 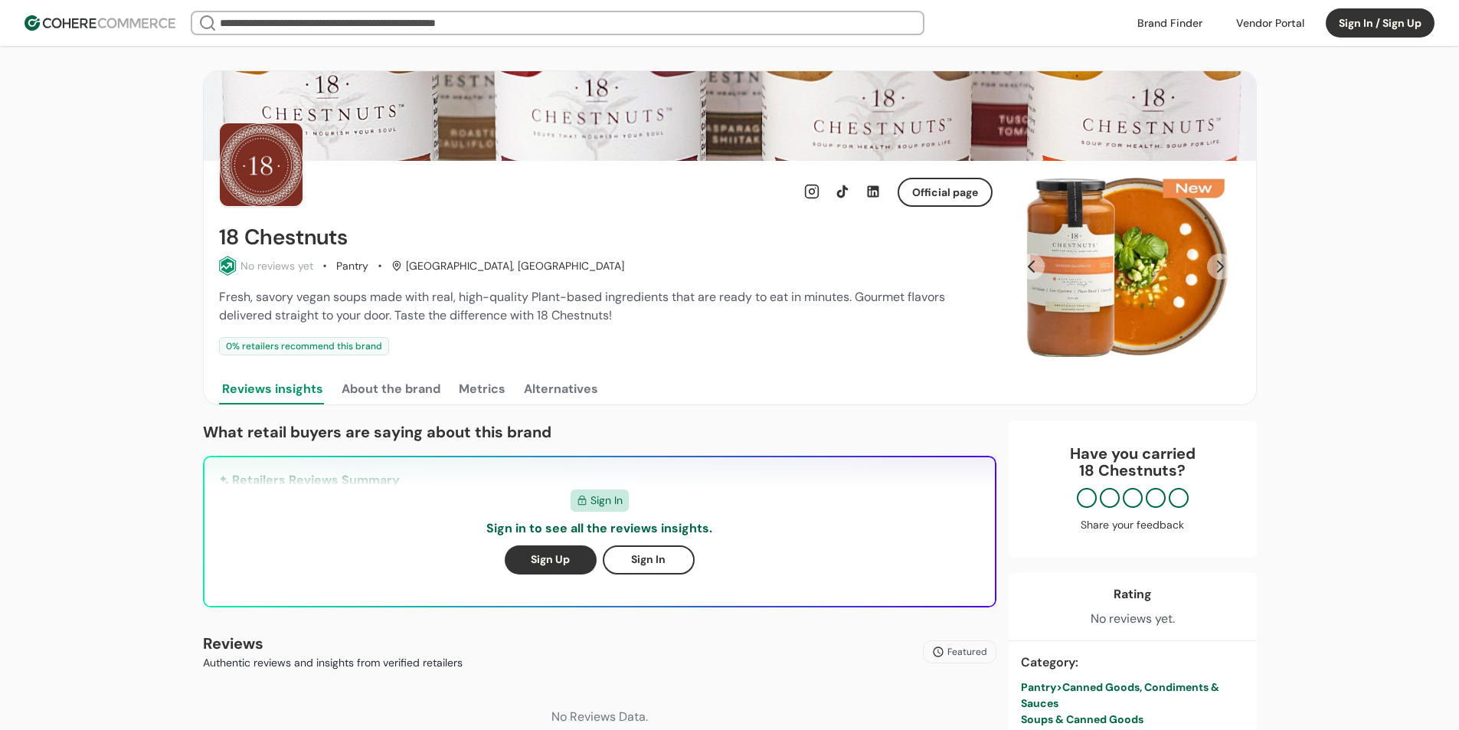 I want to click on div: Carousel, so click(x=1126, y=267).